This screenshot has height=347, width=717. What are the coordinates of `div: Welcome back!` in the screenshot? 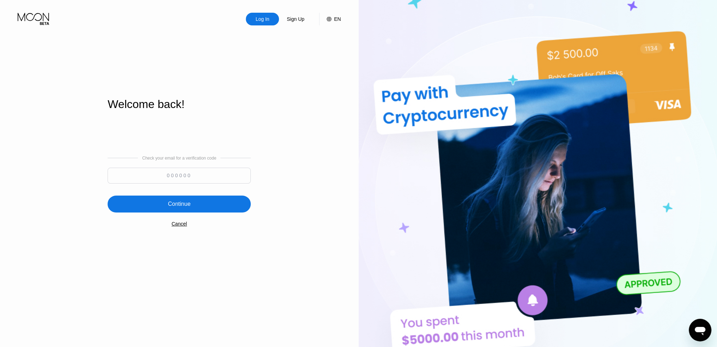 It's located at (179, 104).